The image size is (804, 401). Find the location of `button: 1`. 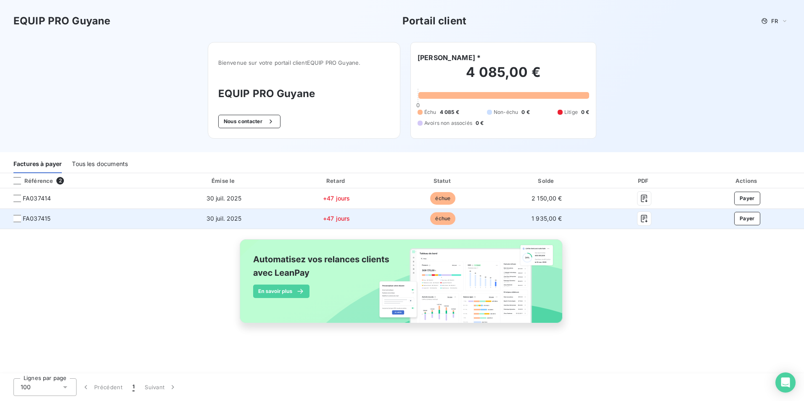

button: 1 is located at coordinates (133, 387).